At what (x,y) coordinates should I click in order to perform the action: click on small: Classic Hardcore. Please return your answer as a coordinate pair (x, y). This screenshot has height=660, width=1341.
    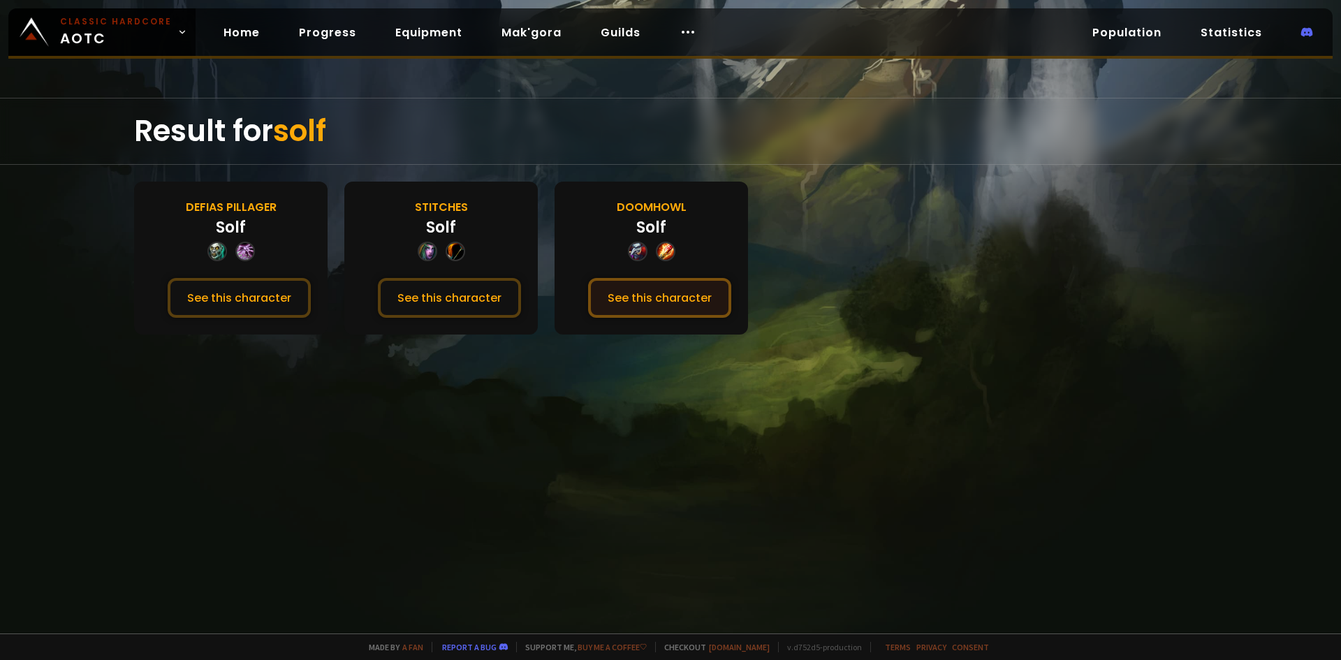
    Looking at the image, I should click on (116, 22).